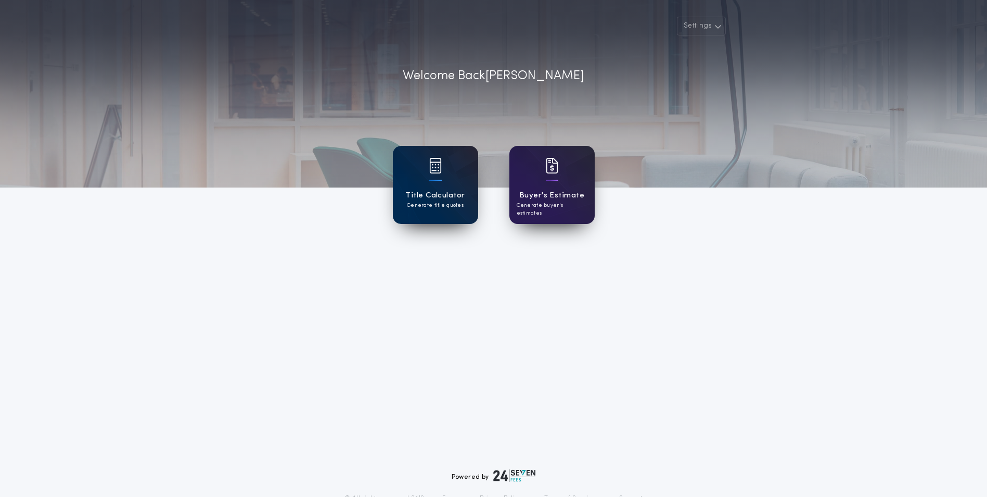 This screenshot has width=987, height=497. I want to click on p: Generate title quotes, so click(435, 205).